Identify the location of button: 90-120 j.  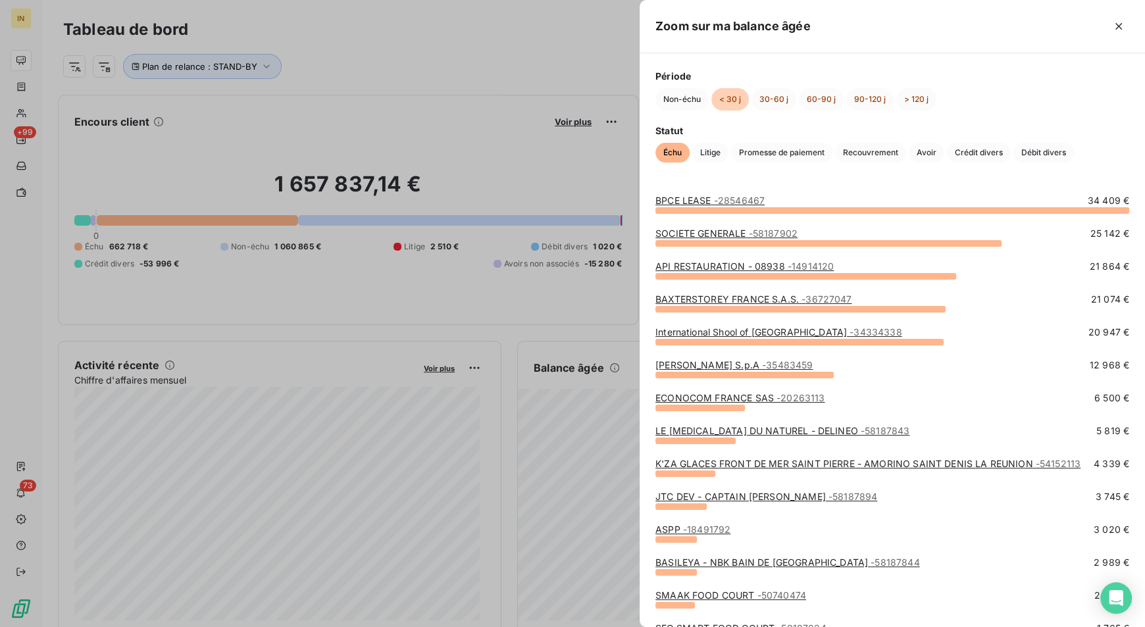
(870, 99).